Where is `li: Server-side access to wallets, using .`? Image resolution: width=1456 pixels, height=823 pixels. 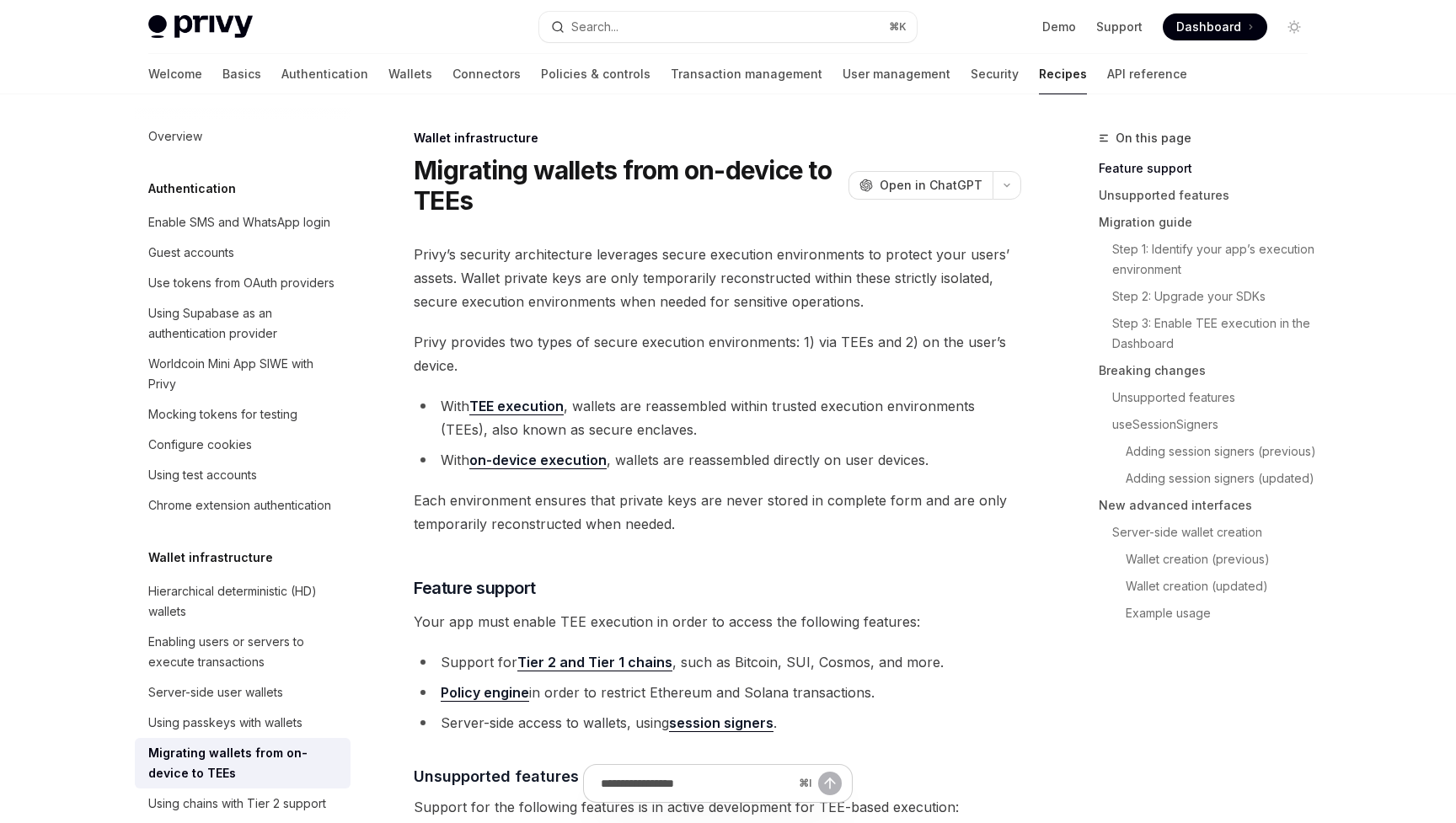 li: Server-side access to wallets, using . is located at coordinates (716, 723).